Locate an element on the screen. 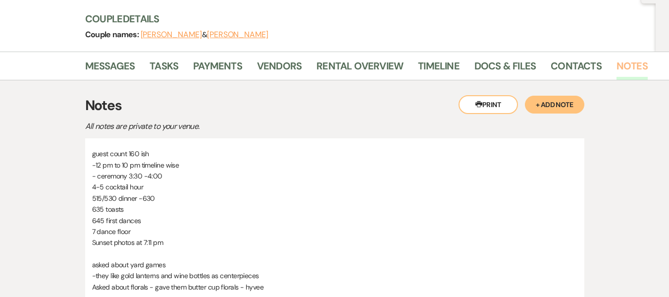 The image size is (669, 297). h3: Couple Details is located at coordinates (363, 19).